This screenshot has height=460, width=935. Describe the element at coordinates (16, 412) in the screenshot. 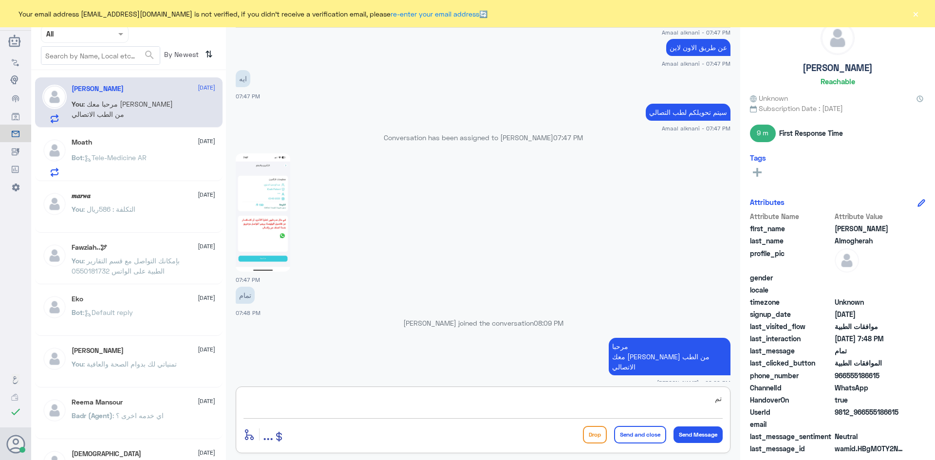

I see `i: check` at that location.